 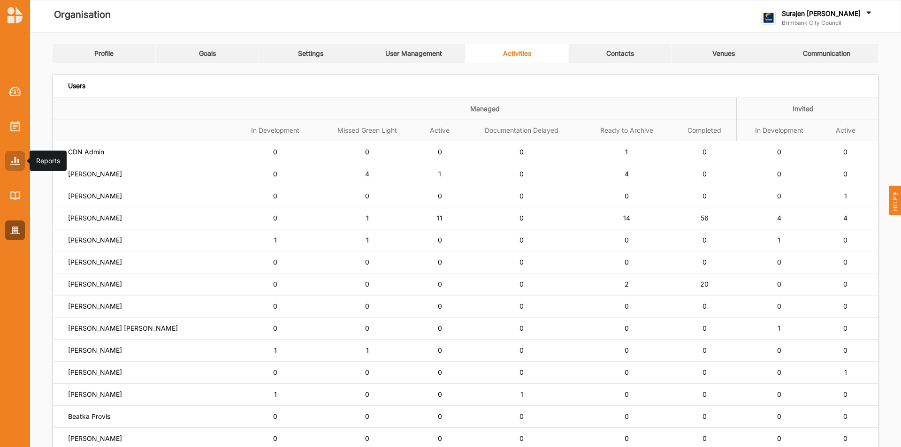 I want to click on label: Ready to Archive, so click(x=627, y=130).